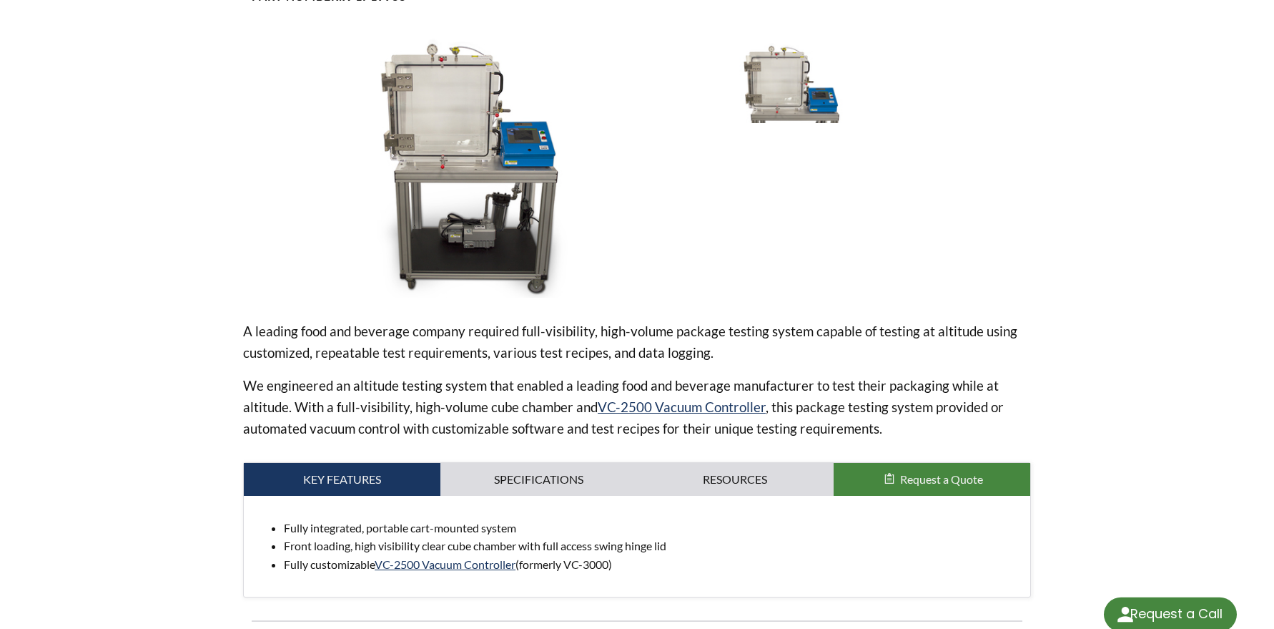 The image size is (1274, 629). I want to click on li: Fully customizable (formerly VC-3000), so click(651, 564).